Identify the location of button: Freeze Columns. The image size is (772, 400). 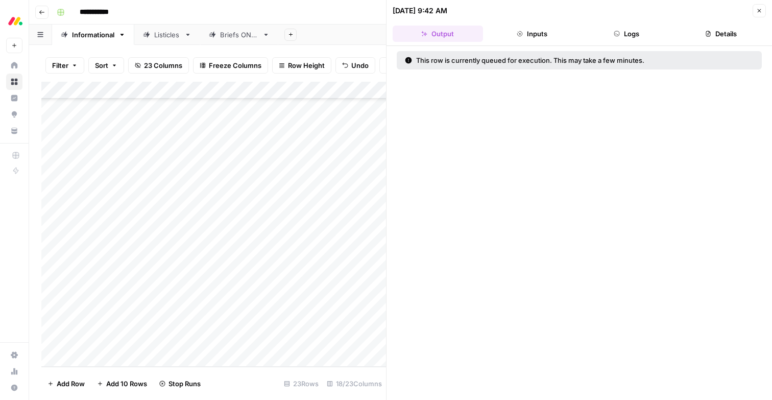
(230, 65).